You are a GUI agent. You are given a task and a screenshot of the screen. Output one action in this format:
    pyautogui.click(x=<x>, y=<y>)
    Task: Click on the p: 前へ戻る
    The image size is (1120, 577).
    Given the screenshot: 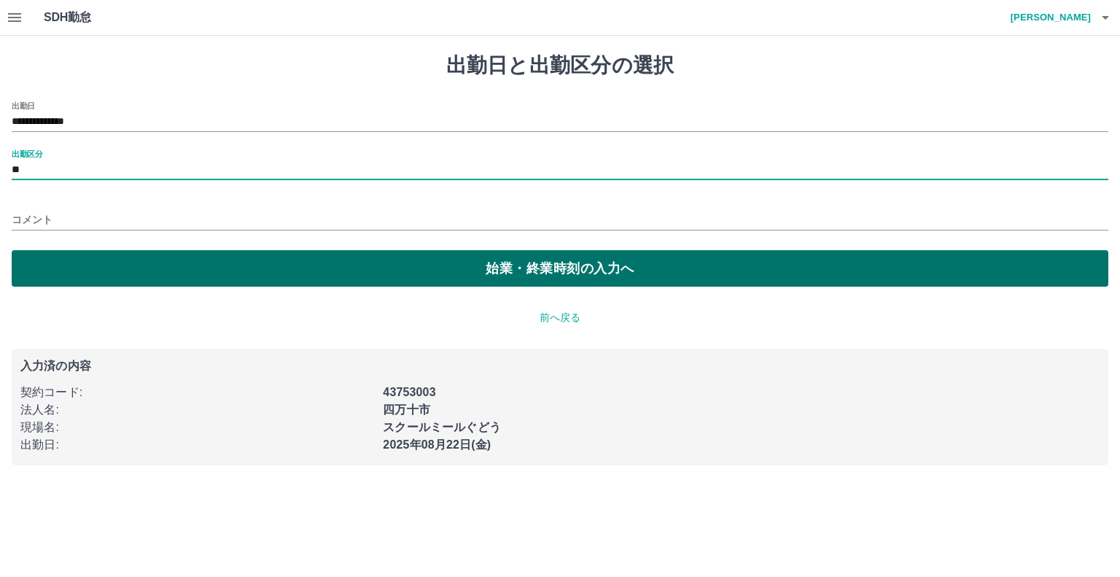 What is the action you would take?
    pyautogui.click(x=560, y=317)
    